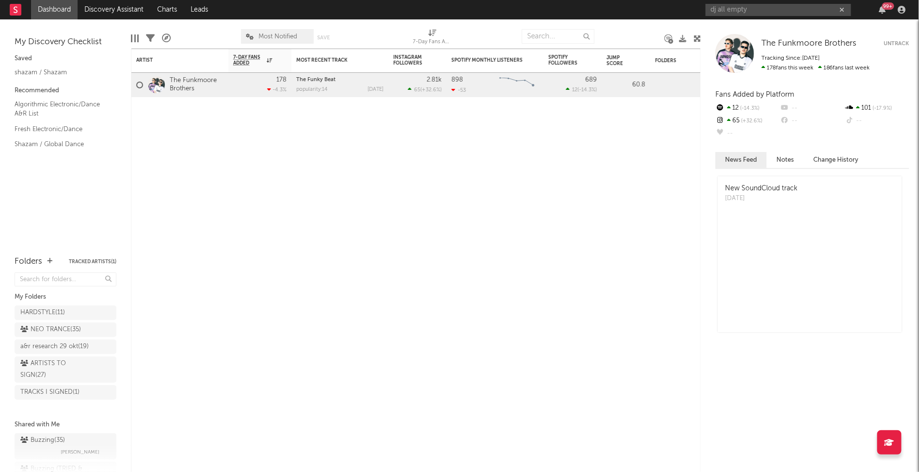 Image resolution: width=919 pixels, height=472 pixels. What do you see at coordinates (883, 10) in the screenshot?
I see `button: 99+` at bounding box center [883, 10].